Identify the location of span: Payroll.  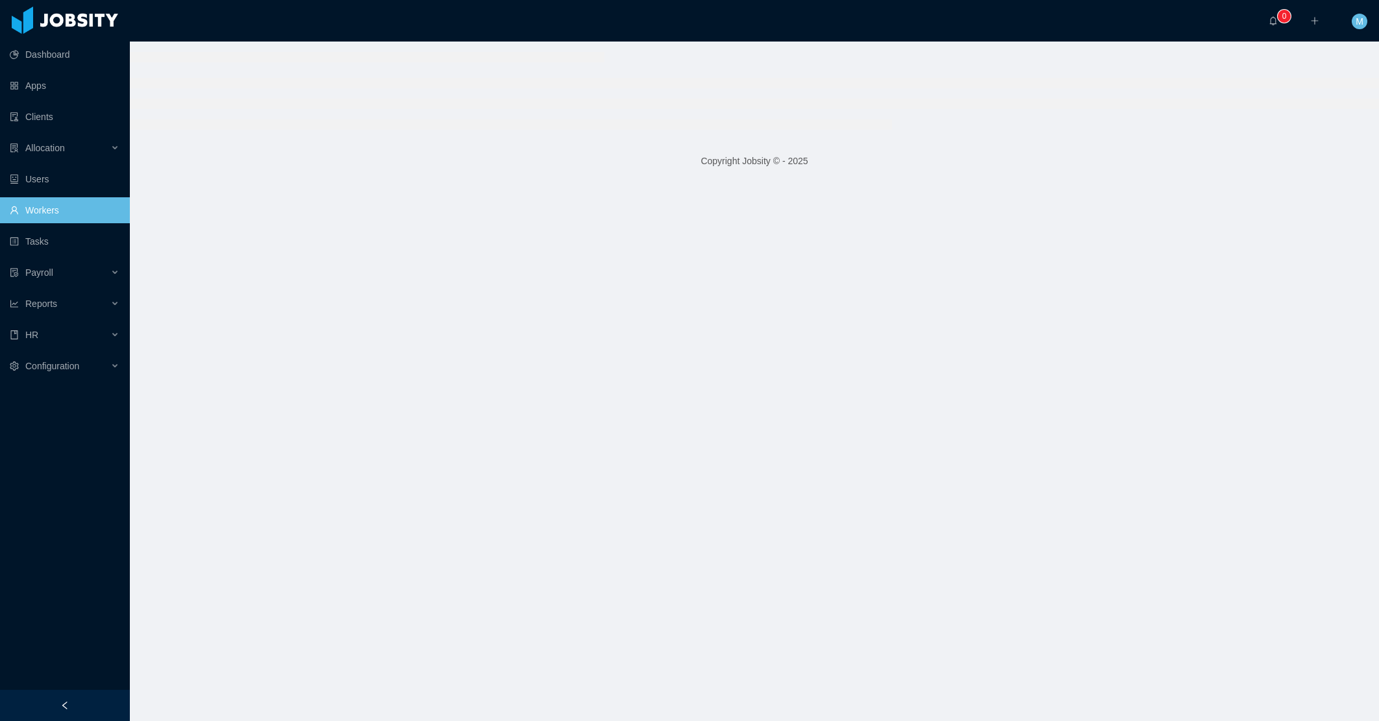
(39, 273).